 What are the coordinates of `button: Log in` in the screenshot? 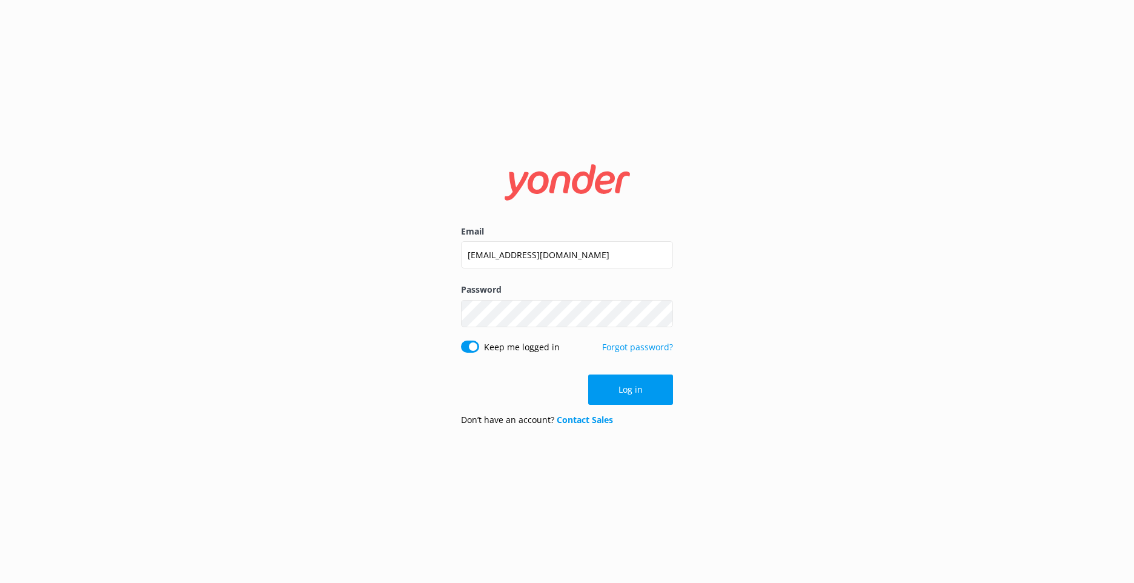 It's located at (630, 389).